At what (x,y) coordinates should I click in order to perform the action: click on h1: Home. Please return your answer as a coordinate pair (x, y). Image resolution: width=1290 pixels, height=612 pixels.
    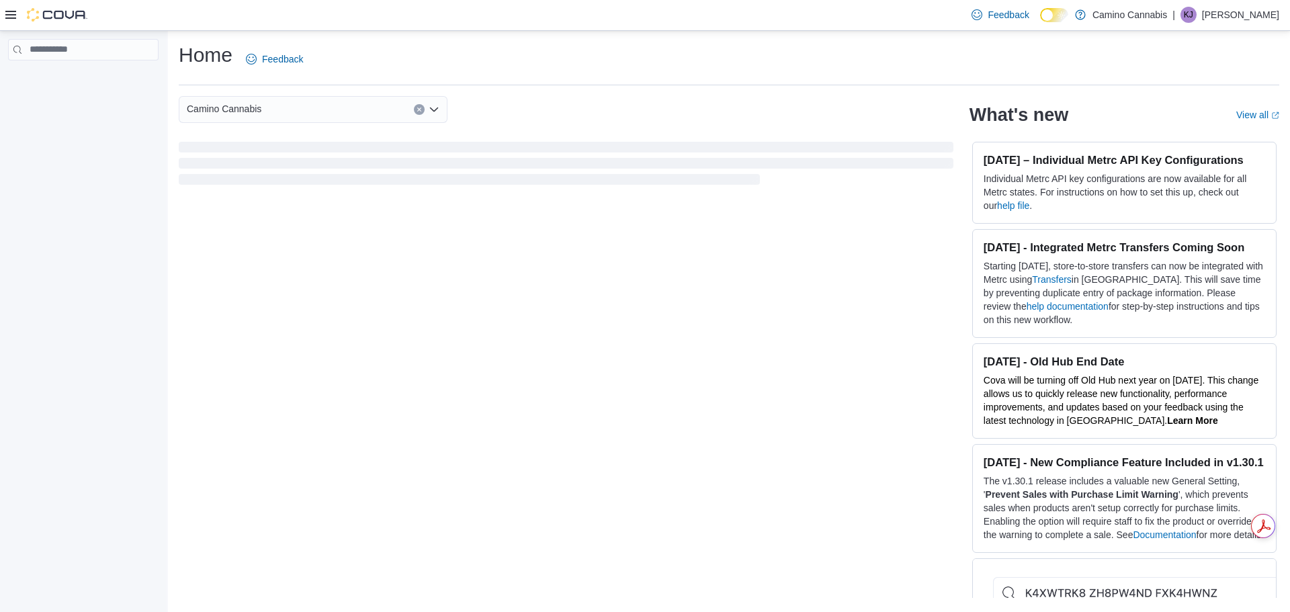
    Looking at the image, I should click on (206, 55).